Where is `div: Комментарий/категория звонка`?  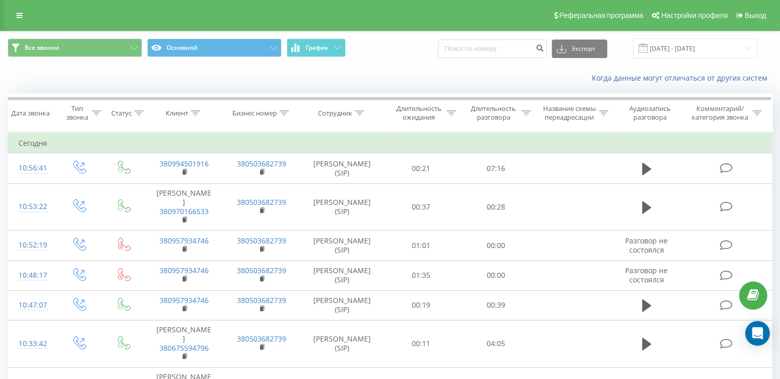 div: Комментарий/категория звонка is located at coordinates (720, 113).